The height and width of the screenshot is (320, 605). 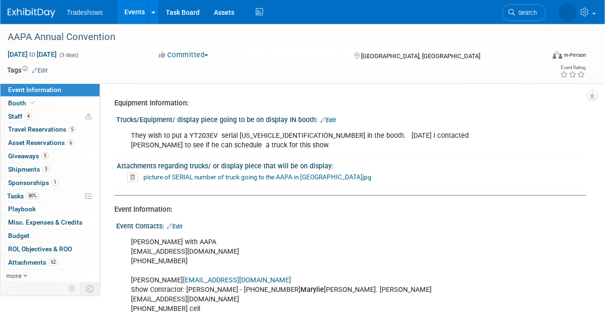 What do you see at coordinates (50, 209) in the screenshot?
I see `a: Playbook` at bounding box center [50, 209].